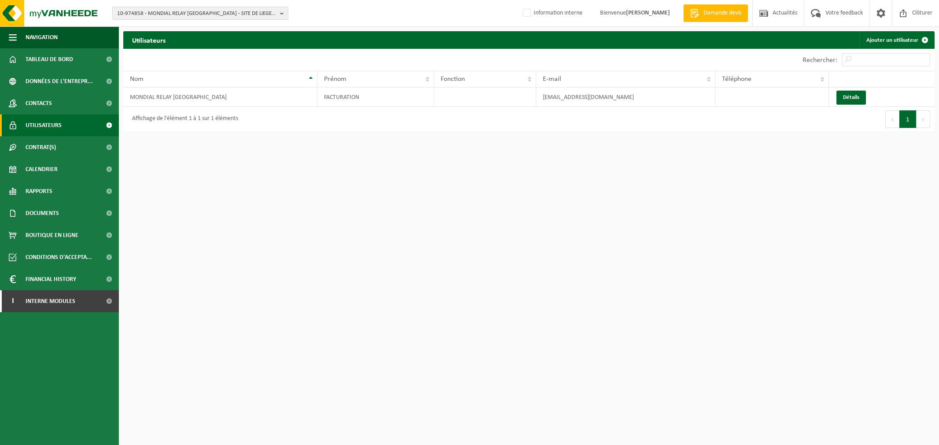  Describe the element at coordinates (44, 125) in the screenshot. I see `span: Utilisateurs` at that location.